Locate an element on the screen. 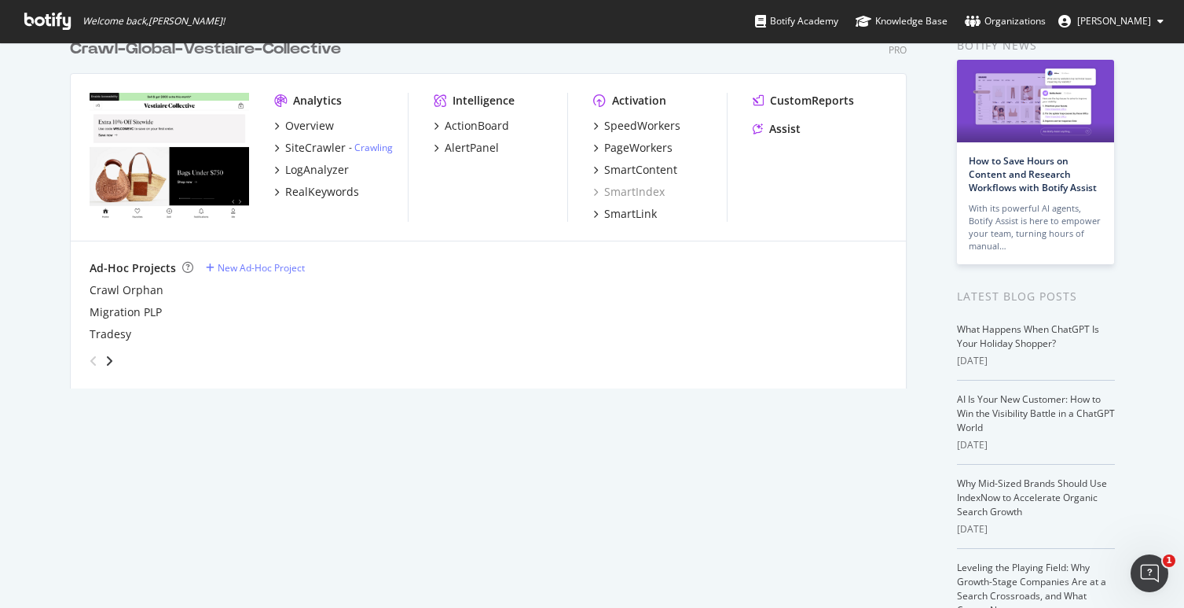  div: Crawl Orphan is located at coordinates (127, 290).